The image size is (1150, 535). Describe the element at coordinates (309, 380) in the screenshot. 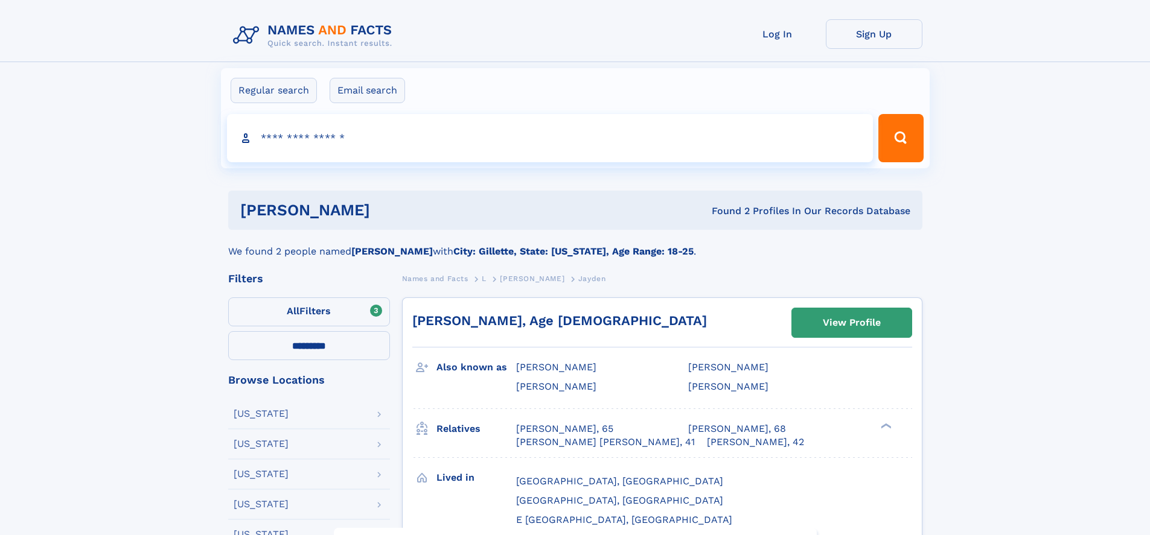

I see `div: Browse Locations` at that location.